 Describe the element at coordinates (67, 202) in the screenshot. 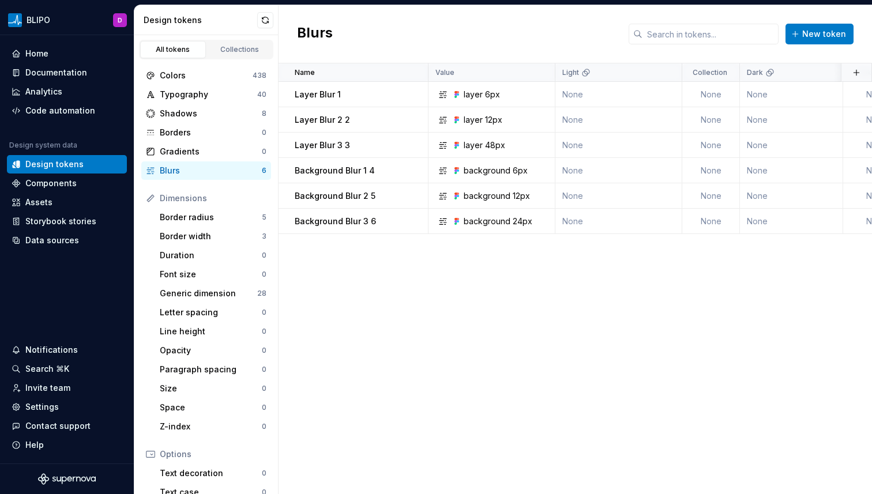

I see `a: Assets` at that location.